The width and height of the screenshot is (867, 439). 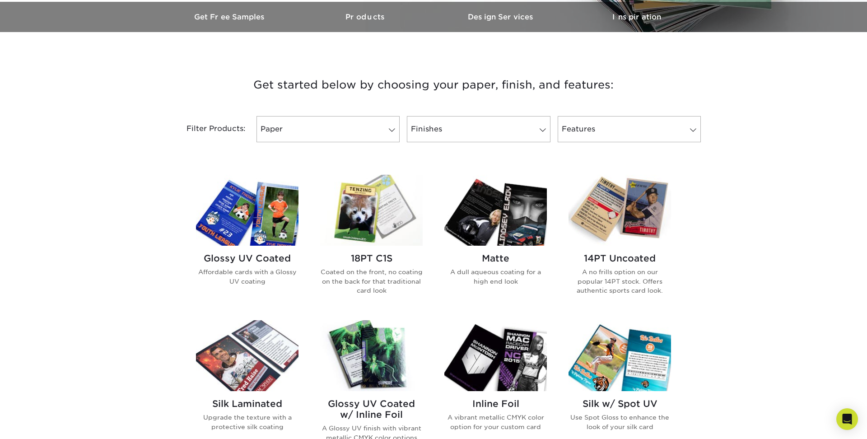 I want to click on h2: Glossy UV Coated w/ Inline Foil, so click(x=371, y=409).